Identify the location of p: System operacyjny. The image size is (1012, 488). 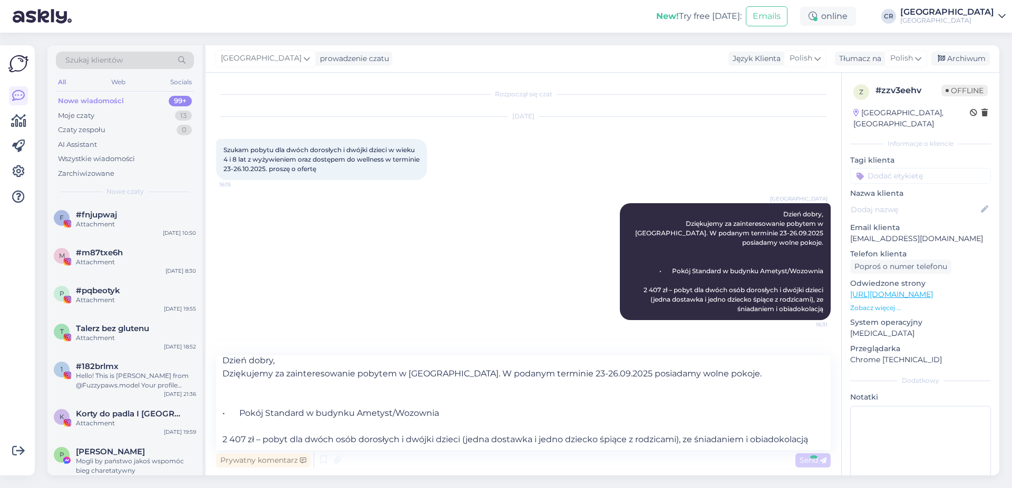
(920, 322).